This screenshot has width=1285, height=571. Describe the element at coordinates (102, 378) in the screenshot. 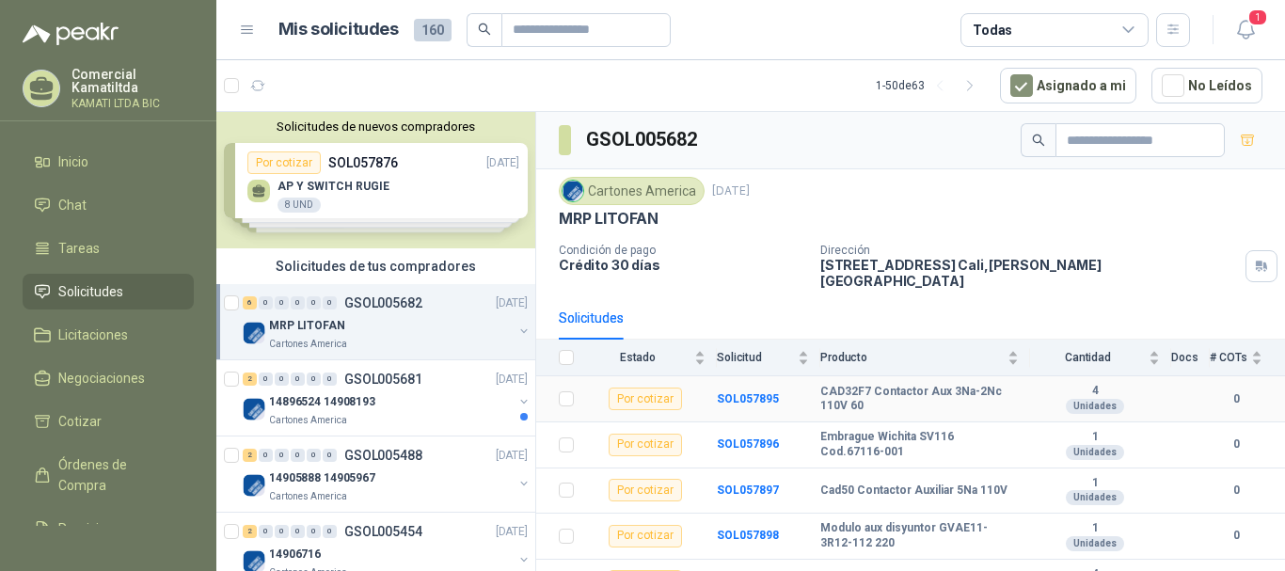

I see `span: Negociaciones` at that location.